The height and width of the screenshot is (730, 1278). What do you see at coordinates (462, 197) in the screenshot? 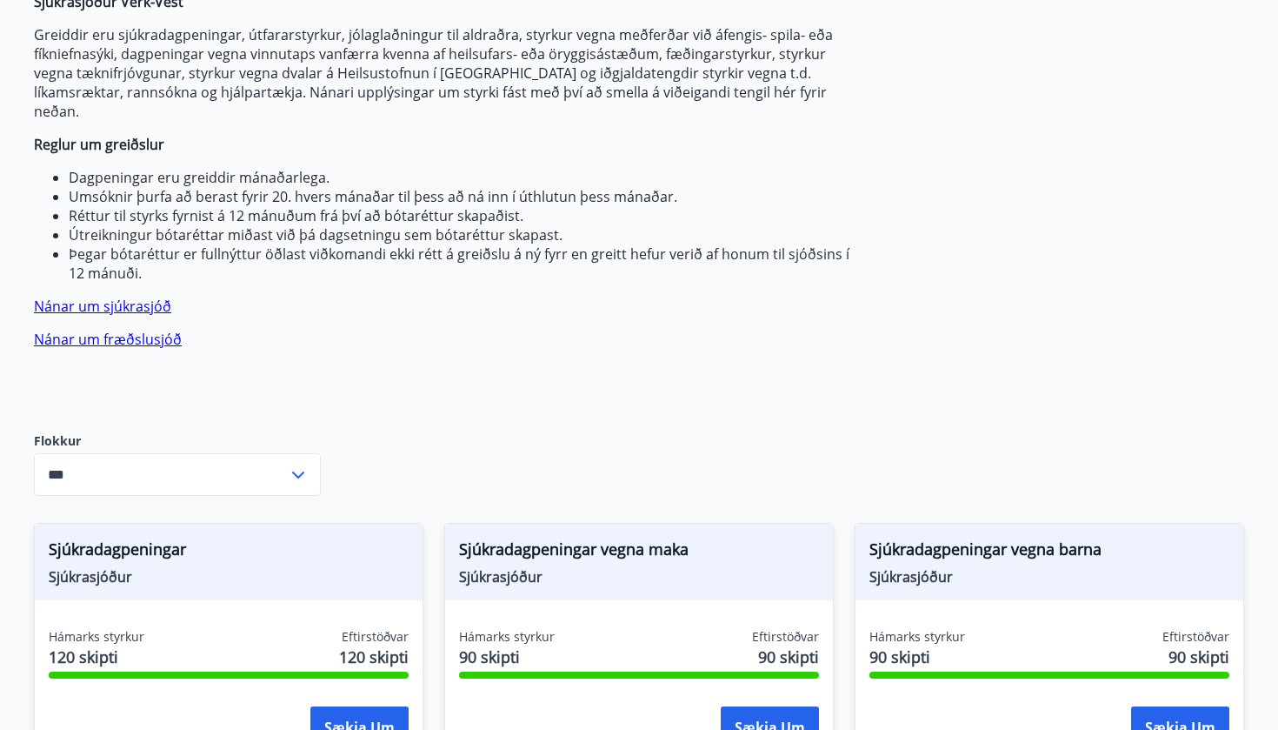
I see `li: Umsóknir þurfa að berast fyrir 20. hvers mánaðar til þess að ná inn í úthlutun þess mánaðar.` at bounding box center [462, 197].